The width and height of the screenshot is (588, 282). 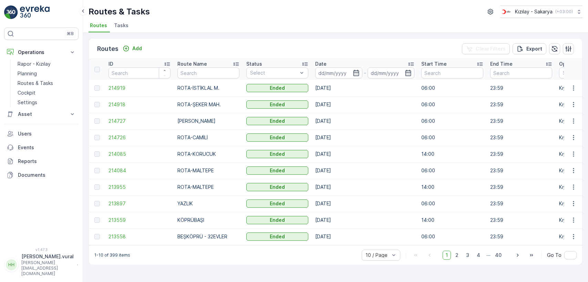 I want to click on p: Routes, so click(x=108, y=49).